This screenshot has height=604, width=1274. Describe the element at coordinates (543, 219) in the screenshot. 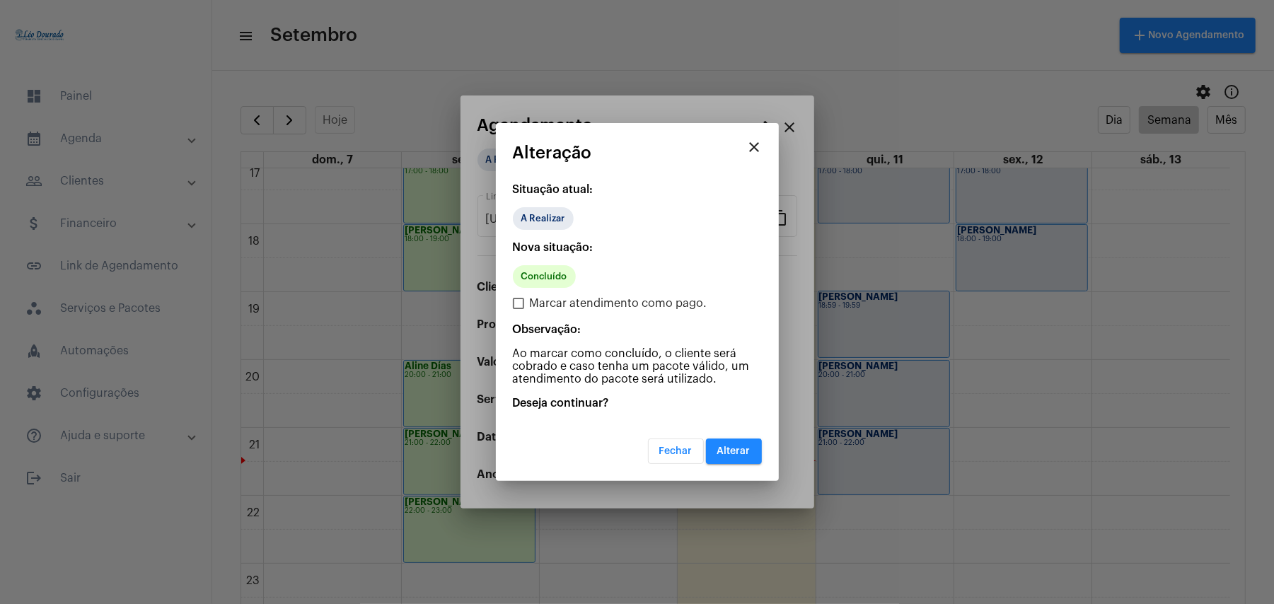

I see `mat-chip: A Realizar` at that location.